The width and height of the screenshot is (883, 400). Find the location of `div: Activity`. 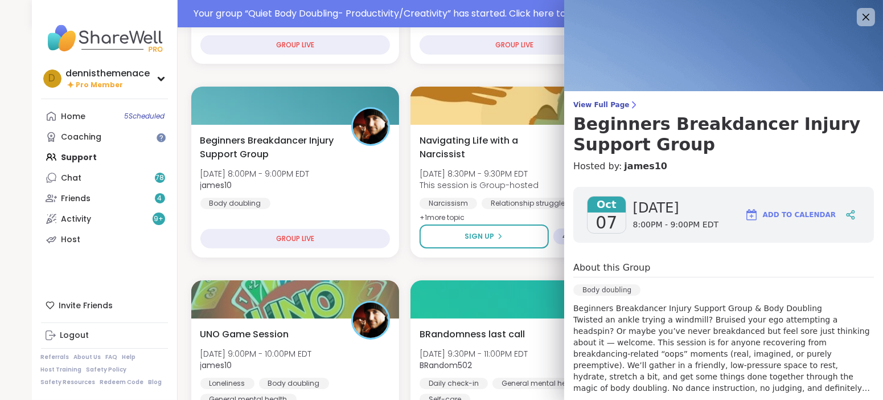

div: Activity is located at coordinates (76, 219).